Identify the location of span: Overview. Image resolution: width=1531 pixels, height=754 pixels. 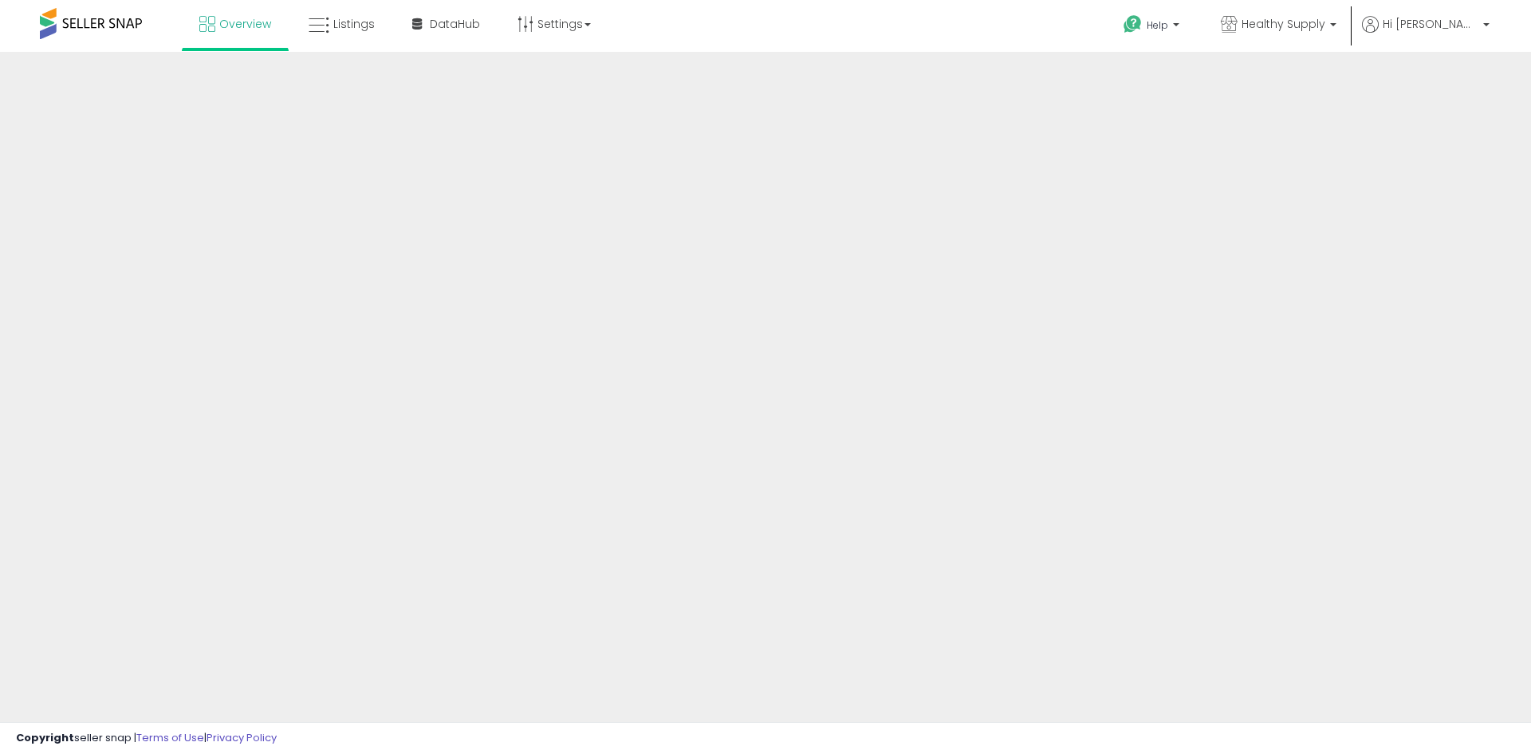
(245, 24).